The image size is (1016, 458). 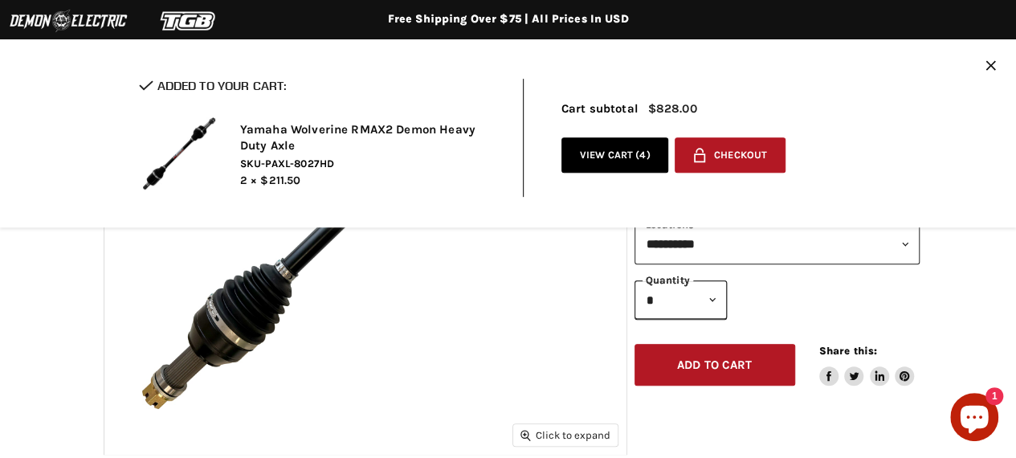 What do you see at coordinates (248, 180) in the screenshot?
I see `span: 2 ×` at bounding box center [248, 180].